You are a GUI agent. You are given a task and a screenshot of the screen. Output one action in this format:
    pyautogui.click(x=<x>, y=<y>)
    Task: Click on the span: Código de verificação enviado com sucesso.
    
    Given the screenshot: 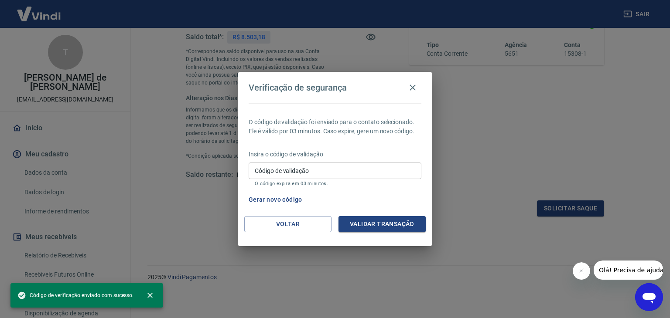 What is the action you would take?
    pyautogui.click(x=75, y=296)
    